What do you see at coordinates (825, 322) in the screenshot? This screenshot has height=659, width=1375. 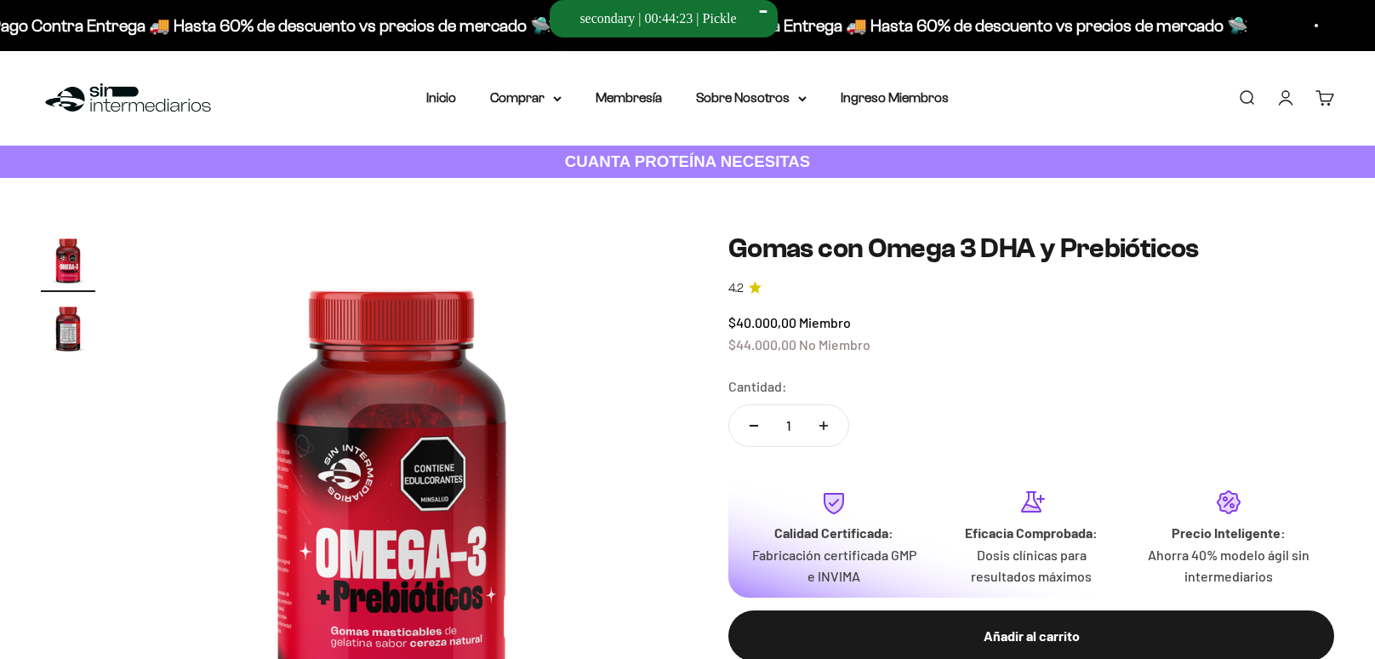 I see `span: Miembro` at bounding box center [825, 322].